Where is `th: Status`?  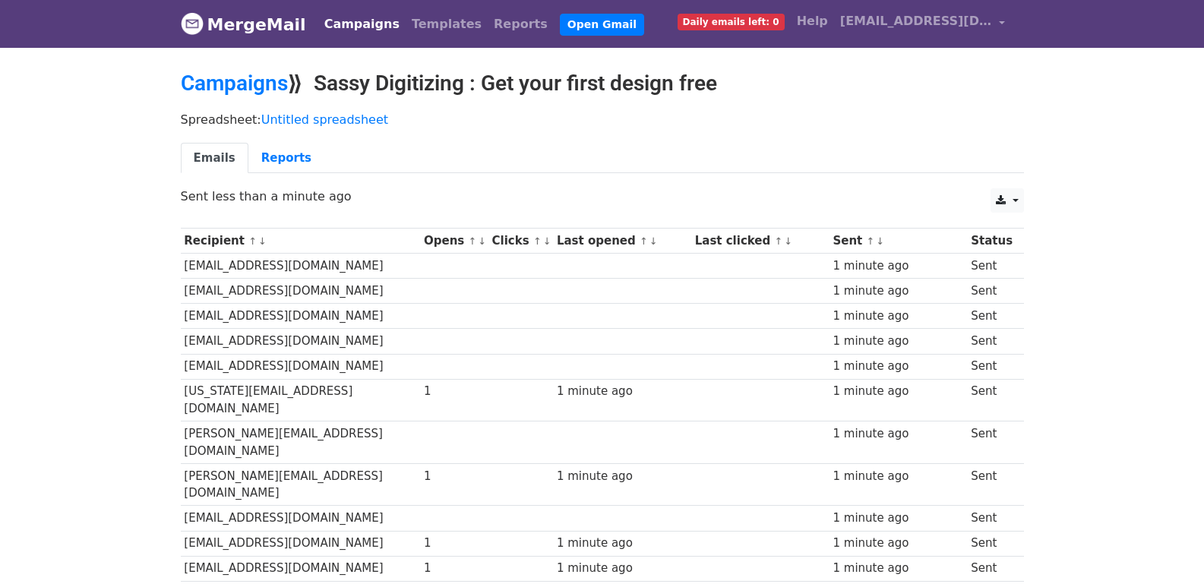
th: Status is located at coordinates (992, 241).